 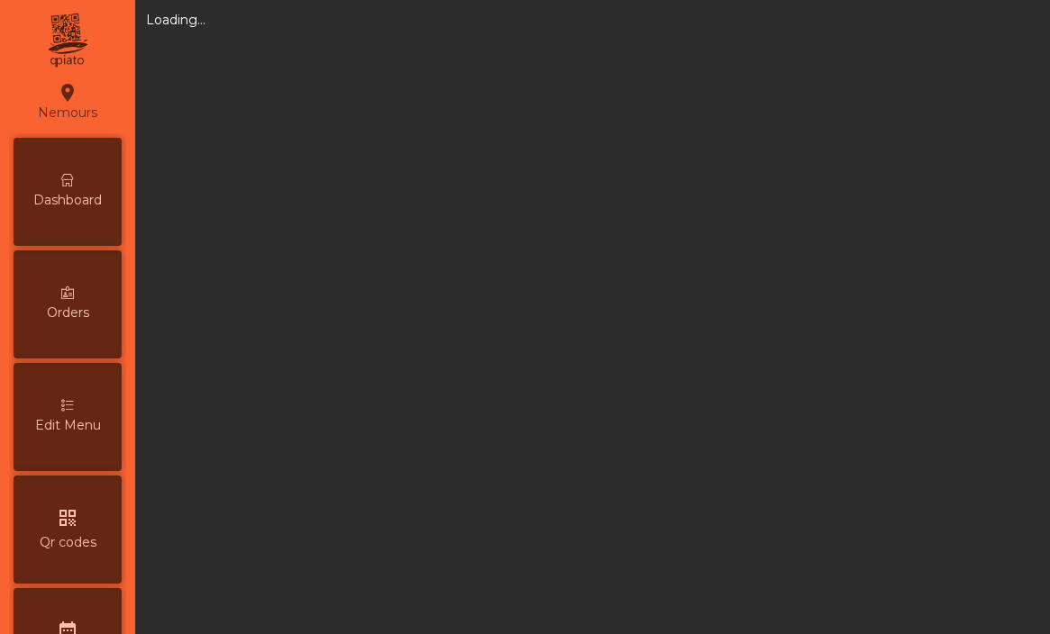 What do you see at coordinates (176, 20) in the screenshot?
I see `app-statistics: Loading...` at bounding box center [176, 20].